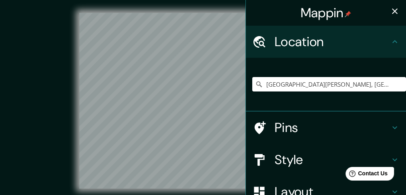 The width and height of the screenshot is (406, 195). I want to click on h4: Mappin, so click(326, 13).